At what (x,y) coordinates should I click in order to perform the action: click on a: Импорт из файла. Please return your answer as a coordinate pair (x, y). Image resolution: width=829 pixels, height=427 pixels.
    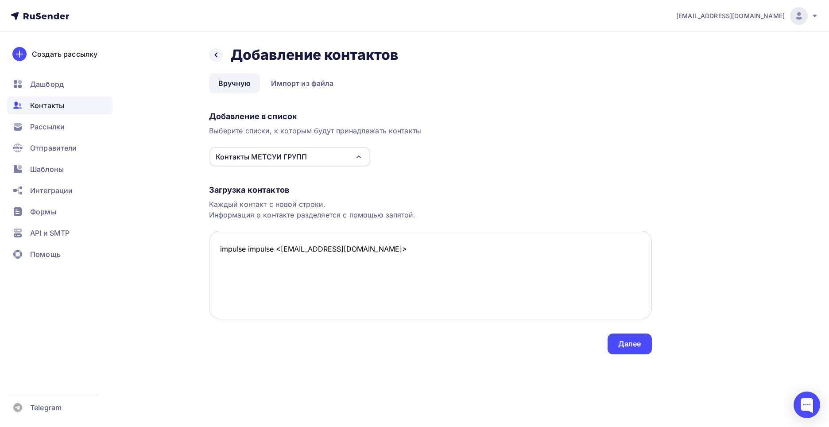
    Looking at the image, I should click on (302, 83).